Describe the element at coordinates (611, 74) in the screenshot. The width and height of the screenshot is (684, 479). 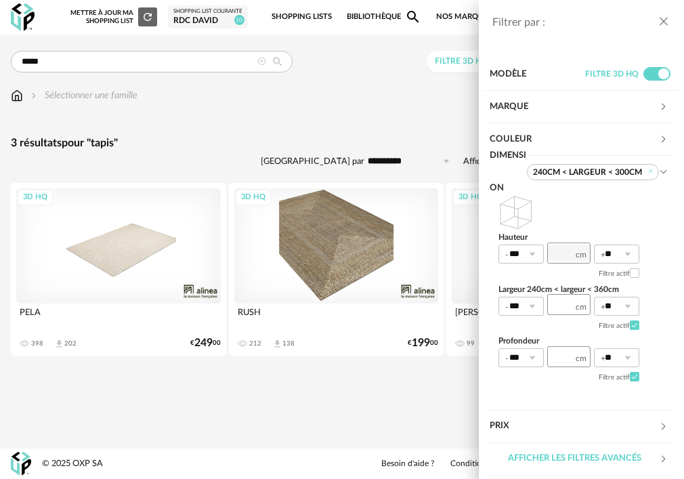
I see `span: Filtre 3D HQ` at that location.